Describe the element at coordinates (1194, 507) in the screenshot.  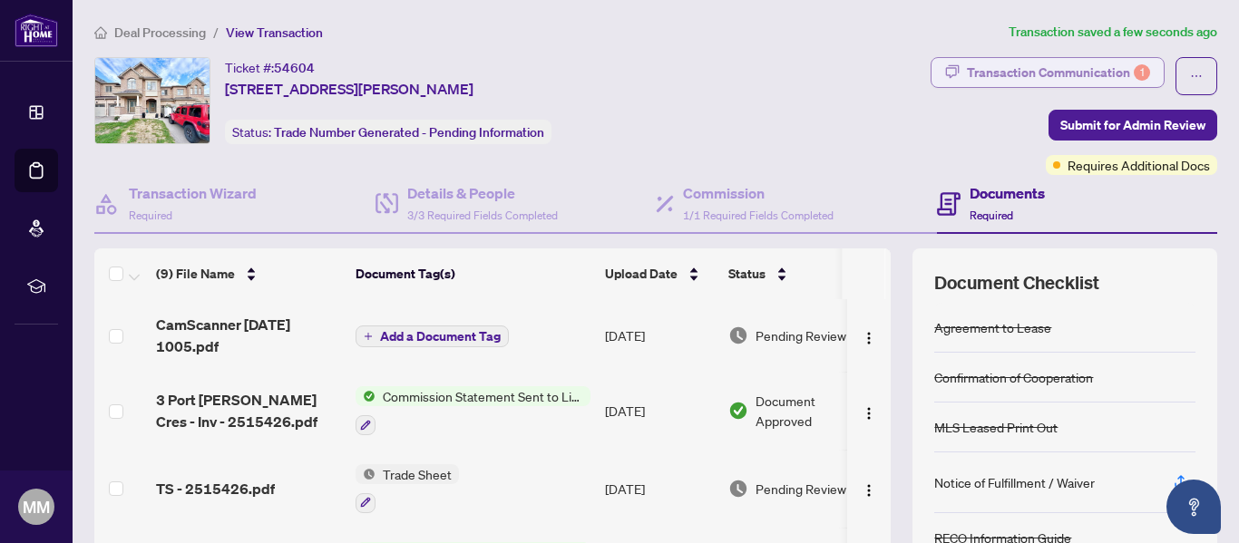
I see `button: Open asap` at that location.